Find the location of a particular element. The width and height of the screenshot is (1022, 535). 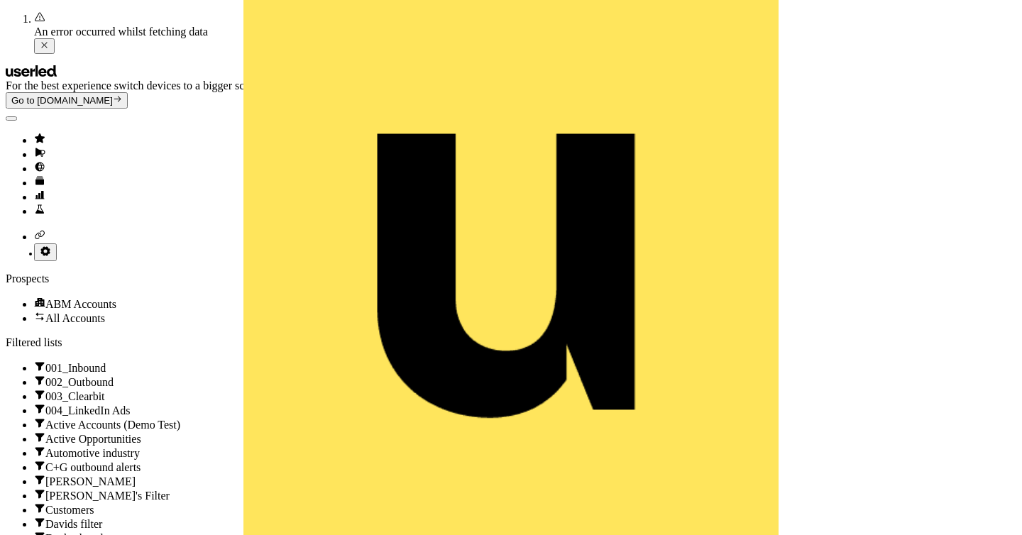

div: ABM Accounts is located at coordinates (525, 304).